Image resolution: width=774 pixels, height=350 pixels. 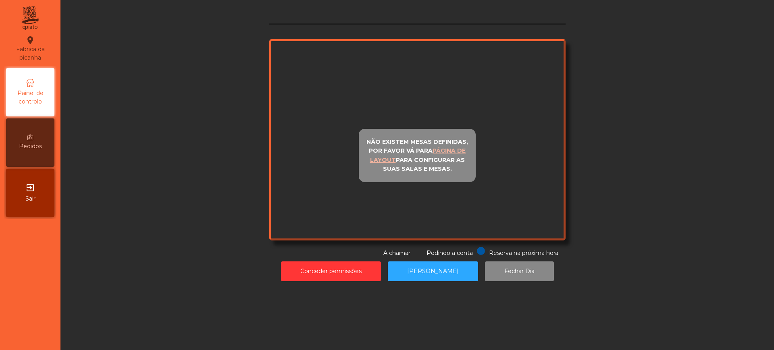 What do you see at coordinates (30, 40) in the screenshot?
I see `i: location_on` at bounding box center [30, 40].